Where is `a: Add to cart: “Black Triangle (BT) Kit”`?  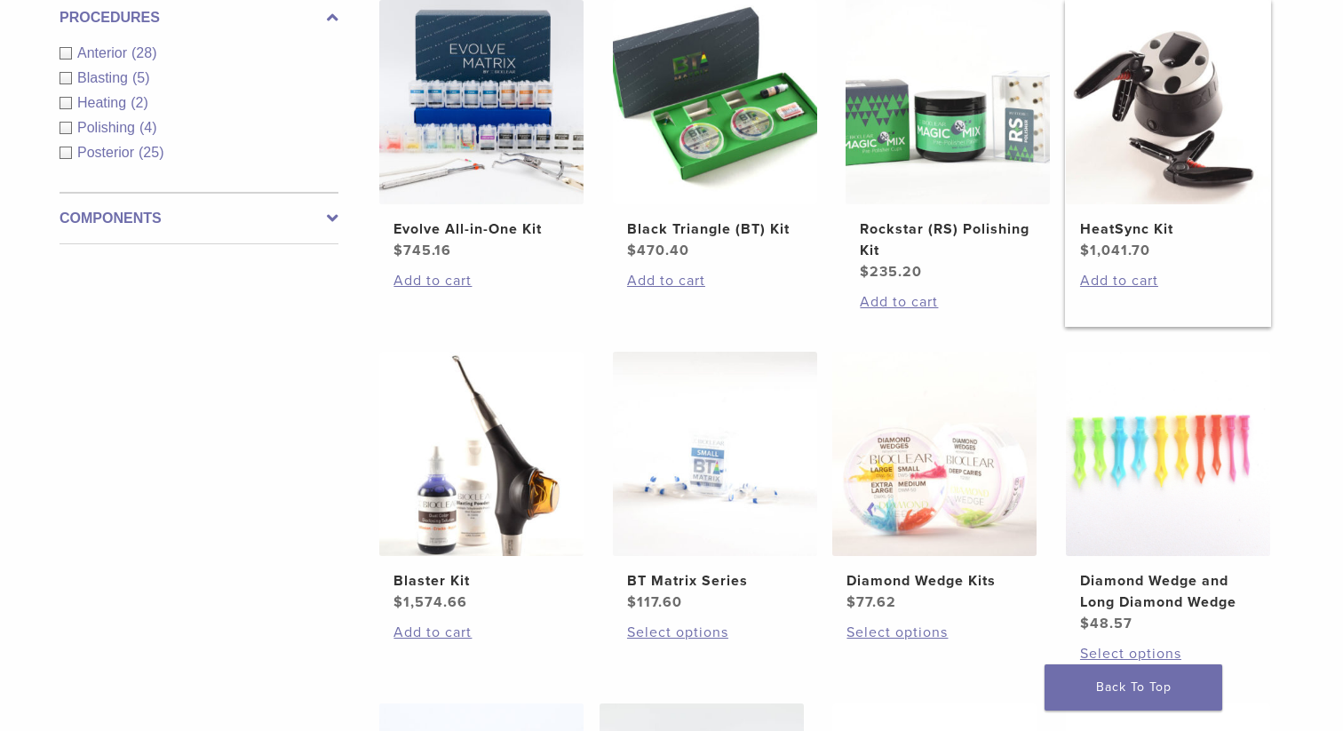 a: Add to cart: “Black Triangle (BT) Kit” is located at coordinates (715, 281).